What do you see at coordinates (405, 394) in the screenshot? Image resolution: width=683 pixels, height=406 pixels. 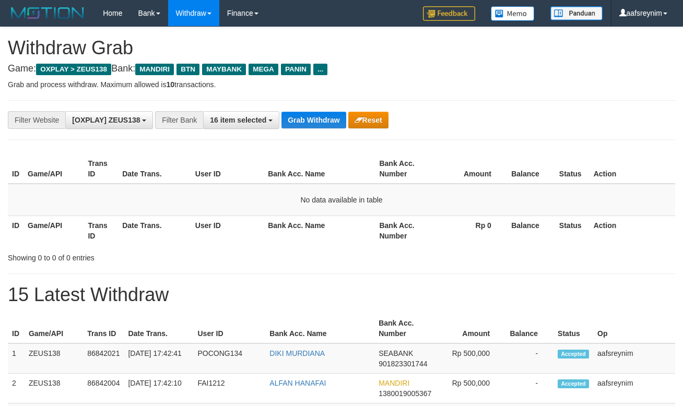 I see `span: Copy 1380019005367 to clipboard` at bounding box center [405, 394].